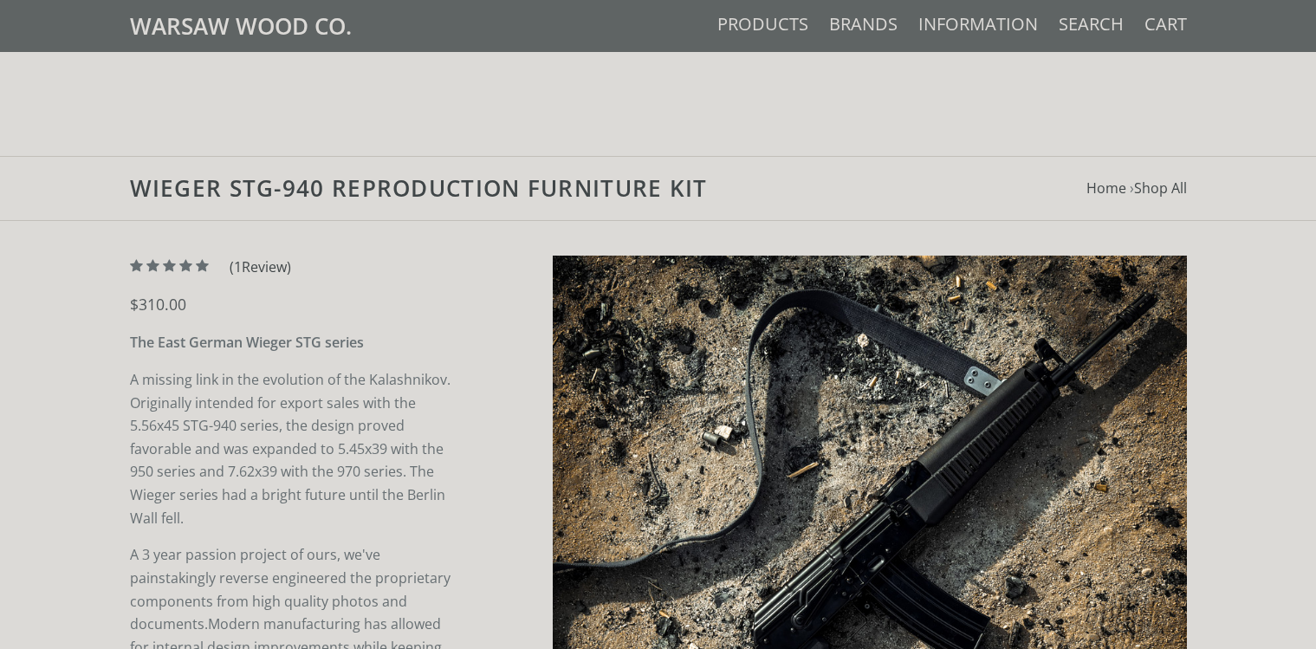 The image size is (1316, 649). Describe the element at coordinates (1107, 188) in the screenshot. I see `span: Home` at that location.